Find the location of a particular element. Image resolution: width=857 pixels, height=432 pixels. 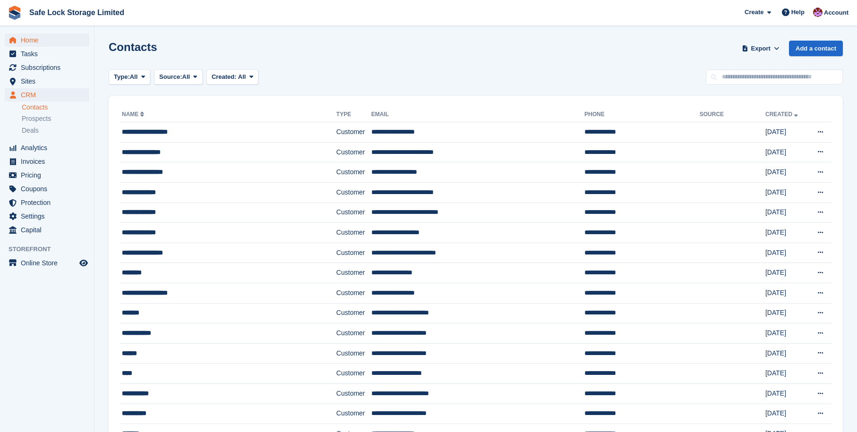

img: Toni Ebong is located at coordinates (817, 12).